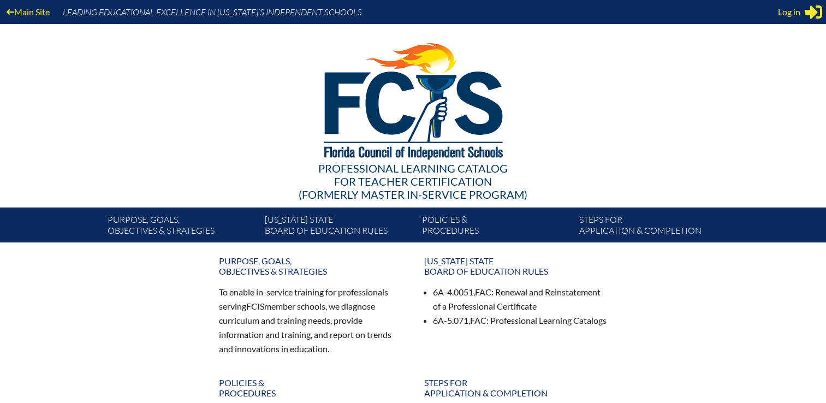  What do you see at coordinates (413, 181) in the screenshot?
I see `span: for Teacher Certification` at bounding box center [413, 181].